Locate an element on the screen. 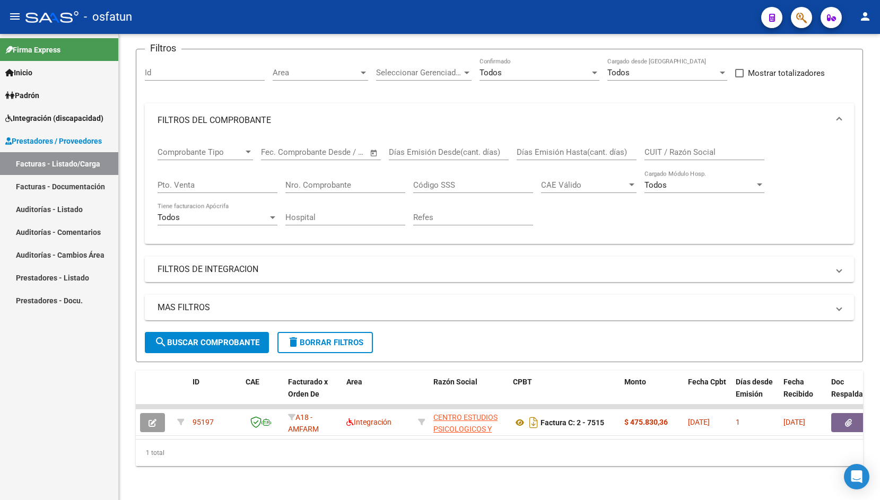  h3: Filtros is located at coordinates (163, 48).